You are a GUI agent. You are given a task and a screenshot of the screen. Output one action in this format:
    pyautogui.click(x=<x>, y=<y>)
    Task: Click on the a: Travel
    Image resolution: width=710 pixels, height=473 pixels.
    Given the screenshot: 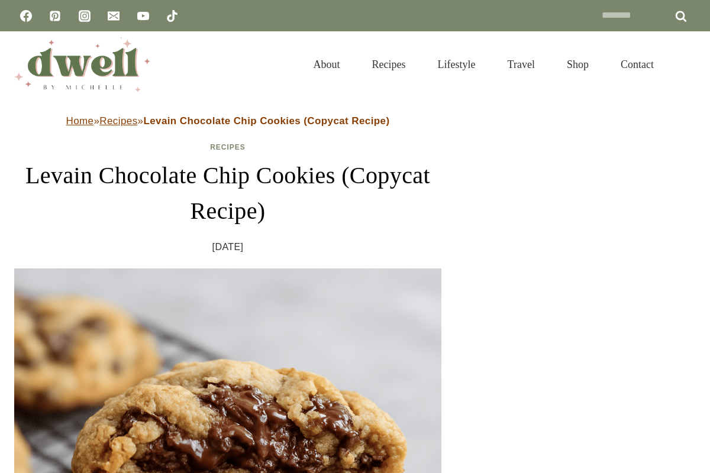 What is the action you would take?
    pyautogui.click(x=521, y=64)
    